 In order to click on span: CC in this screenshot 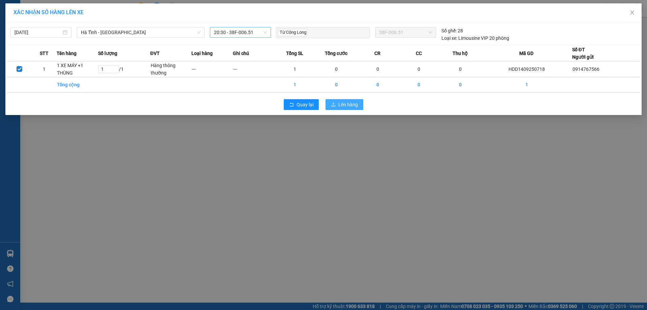, I will do `click(419, 53)`.